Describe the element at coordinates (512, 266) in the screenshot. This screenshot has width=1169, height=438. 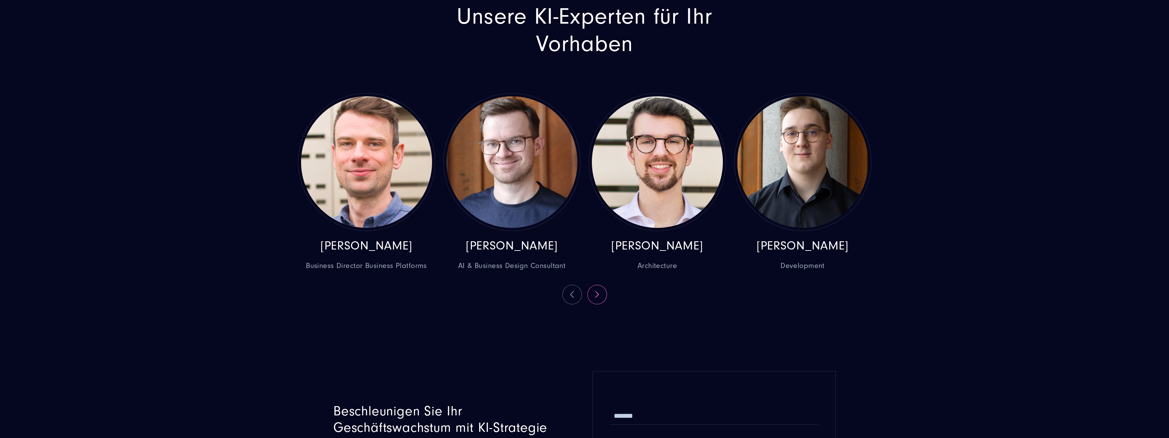
I see `span: AI & Business Design Consultant` at that location.